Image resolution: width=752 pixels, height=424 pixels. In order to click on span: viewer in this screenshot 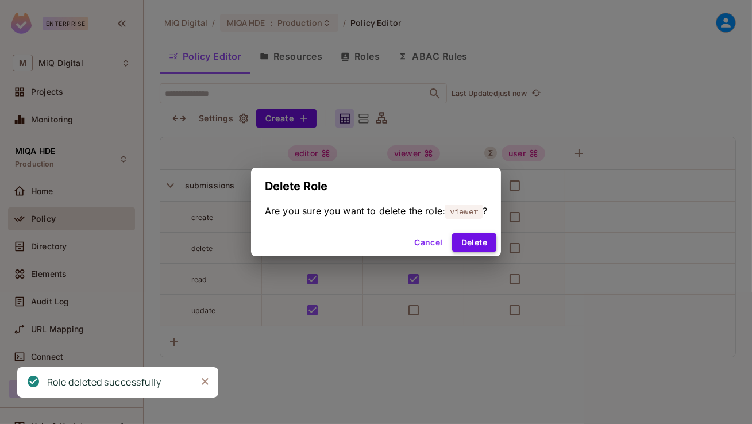, I will do `click(463, 211)`.